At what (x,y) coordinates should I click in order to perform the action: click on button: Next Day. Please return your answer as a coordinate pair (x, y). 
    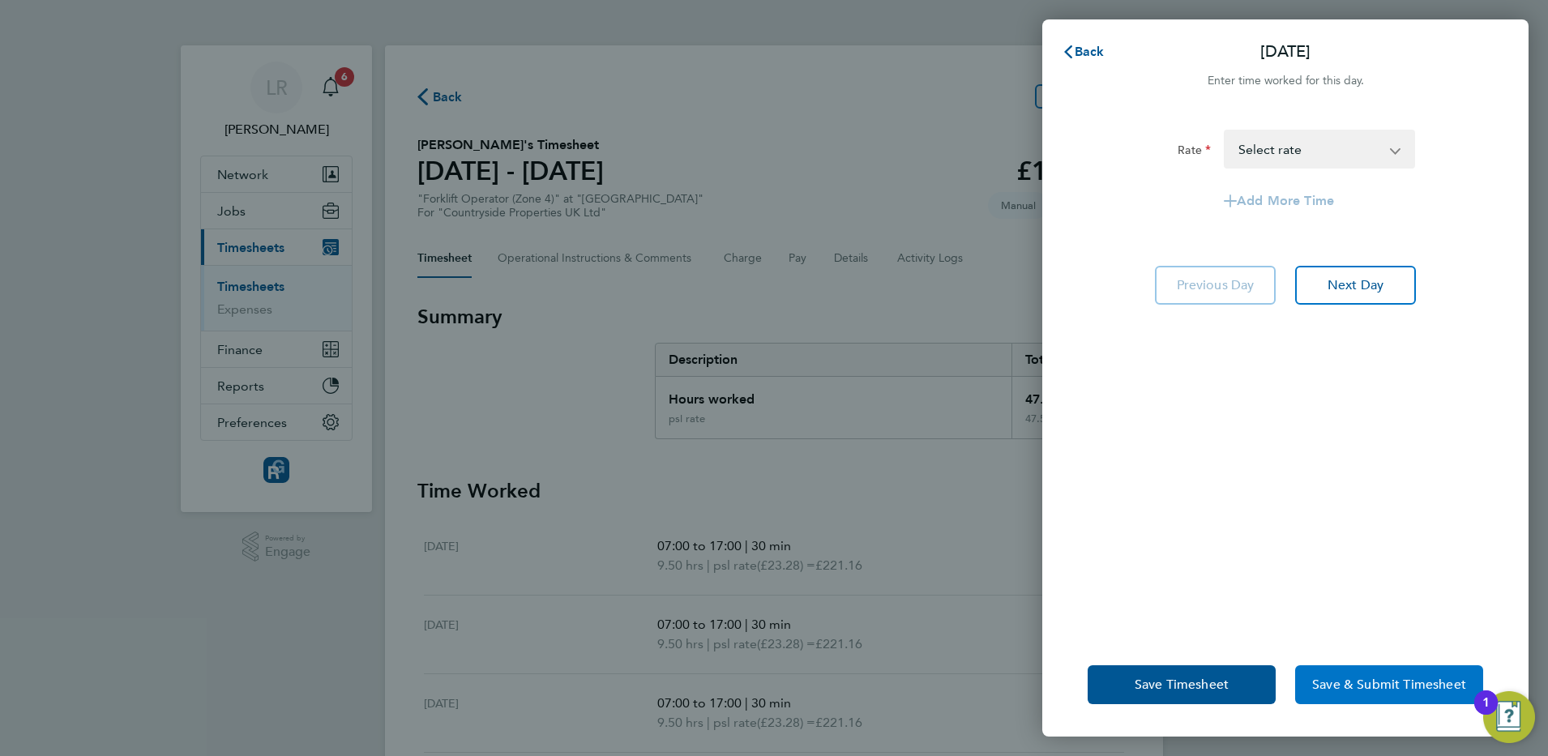
    Looking at the image, I should click on (1355, 285).